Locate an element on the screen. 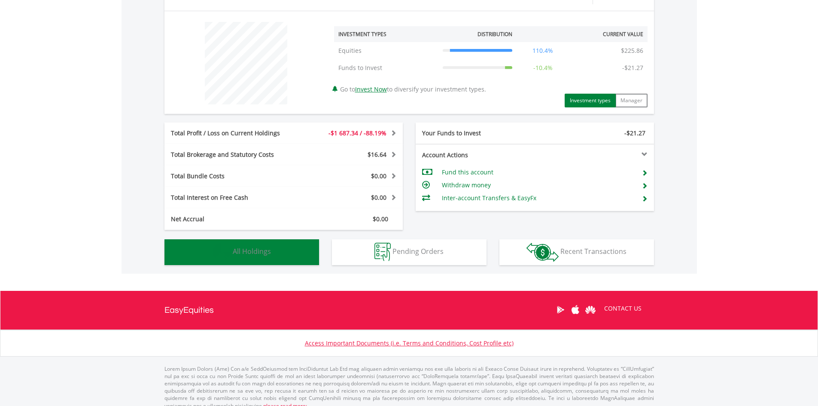 The width and height of the screenshot is (818, 406). div: Total Brokerage and Statutory Costs is located at coordinates (234, 155).